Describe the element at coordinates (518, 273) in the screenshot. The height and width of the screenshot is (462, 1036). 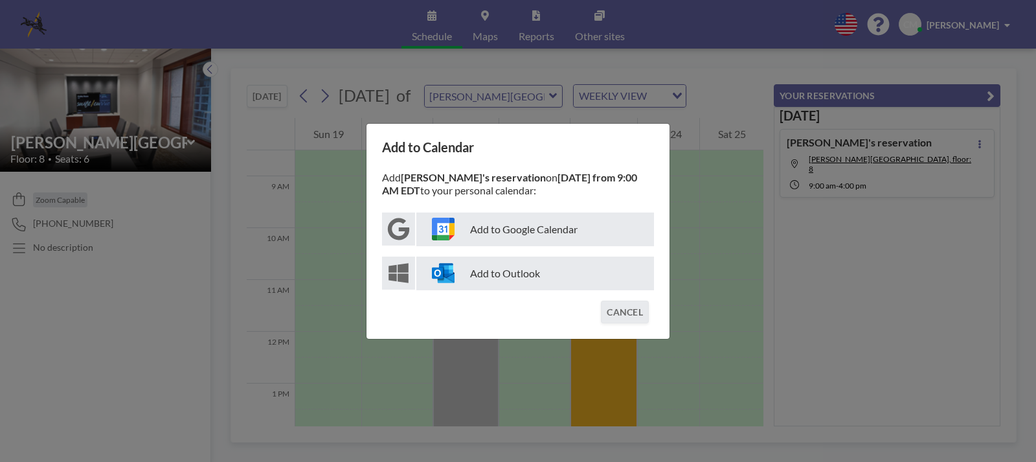
I see `button: Add to Outlook` at that location.